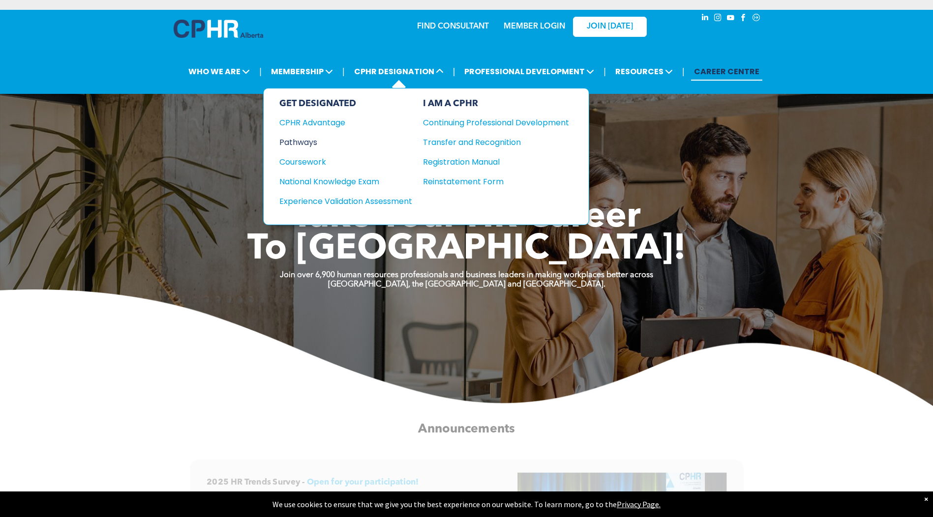  What do you see at coordinates (302, 71) in the screenshot?
I see `span: MEMBERSHIP` at bounding box center [302, 71].